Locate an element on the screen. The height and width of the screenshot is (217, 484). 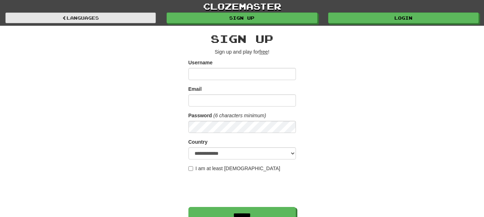
a: Sign up is located at coordinates (242, 18).